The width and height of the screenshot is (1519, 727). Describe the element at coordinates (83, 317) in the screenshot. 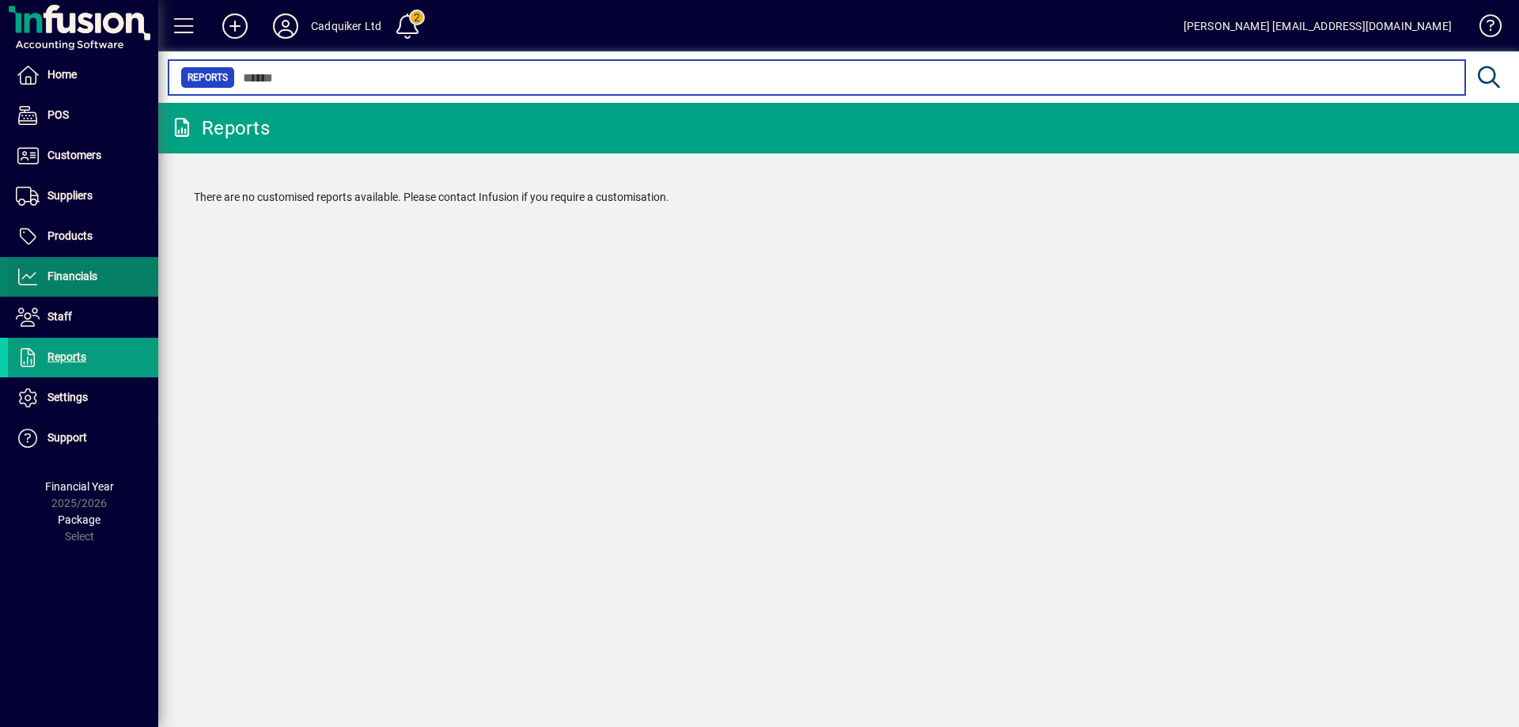

I see `a: Staff` at that location.